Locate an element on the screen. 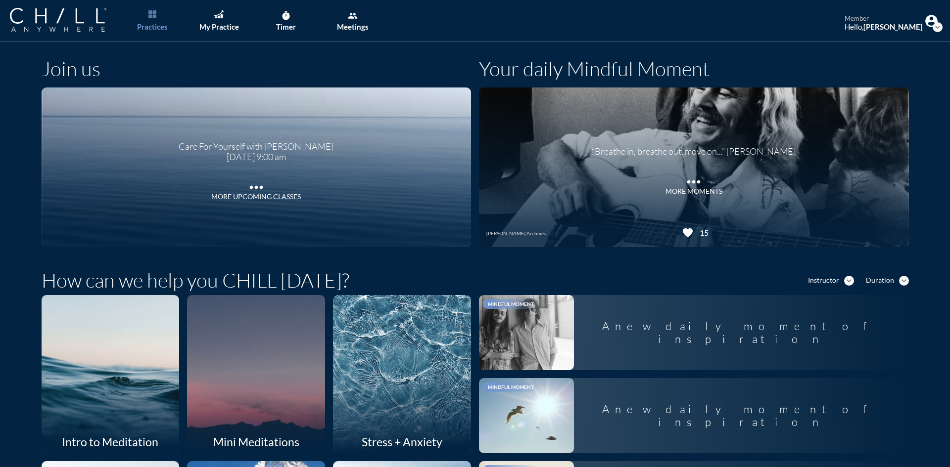 The height and width of the screenshot is (467, 950). a: Company Logo is located at coordinates (68, 20).